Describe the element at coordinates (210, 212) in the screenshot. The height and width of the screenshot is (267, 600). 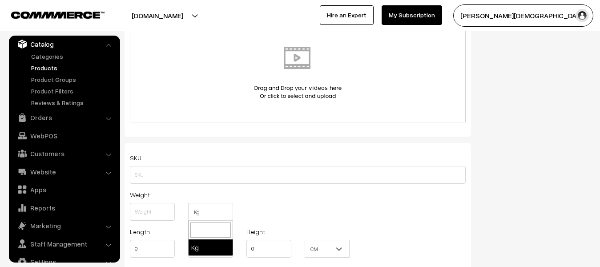
I see `span: Kg` at that location.